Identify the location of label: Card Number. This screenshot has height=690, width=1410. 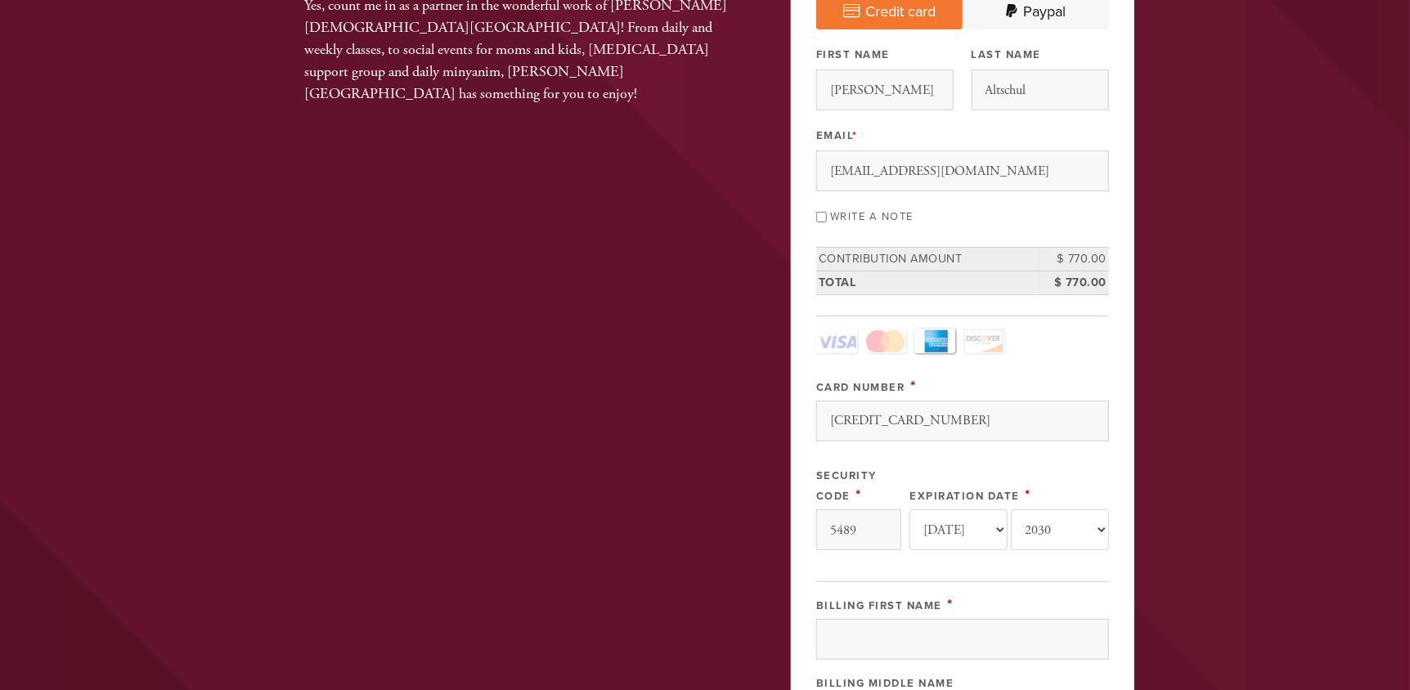
(861, 388).